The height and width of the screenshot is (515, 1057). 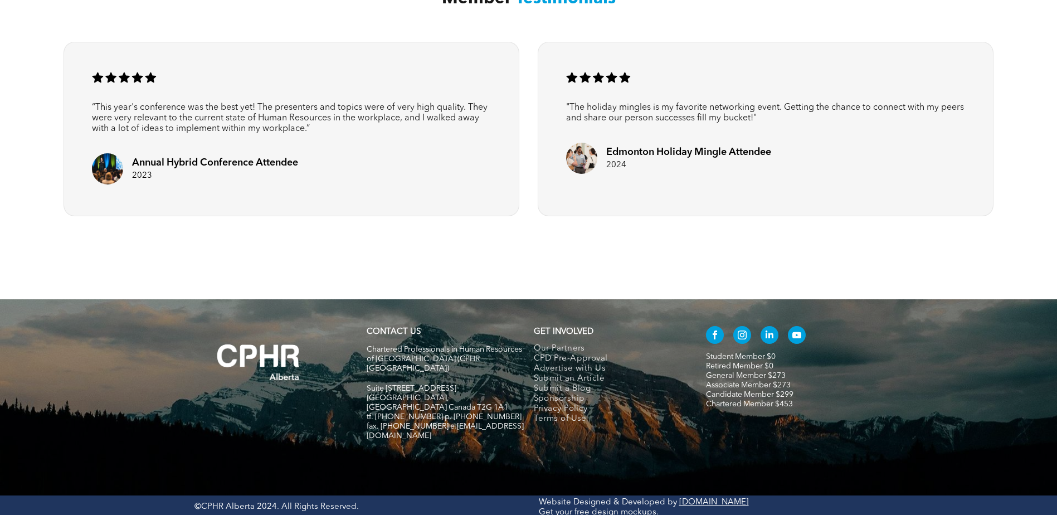 What do you see at coordinates (142, 176) in the screenshot?
I see `span: 2023` at bounding box center [142, 176].